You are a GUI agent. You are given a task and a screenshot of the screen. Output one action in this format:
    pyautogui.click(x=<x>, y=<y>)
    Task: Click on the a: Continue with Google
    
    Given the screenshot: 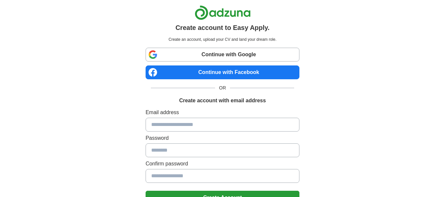 What is the action you would take?
    pyautogui.click(x=222, y=55)
    